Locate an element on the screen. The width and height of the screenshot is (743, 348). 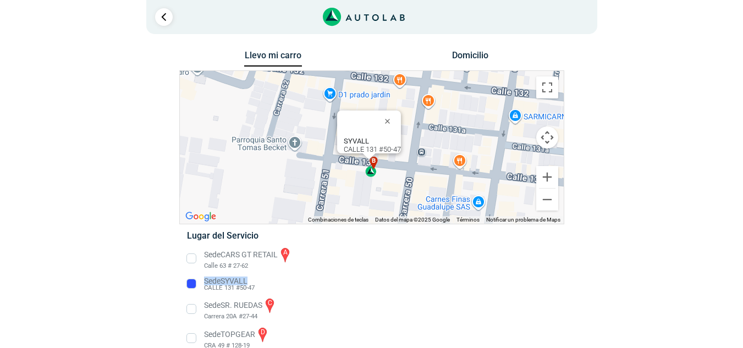
a: Link al sitio de autolab is located at coordinates (364, 16).